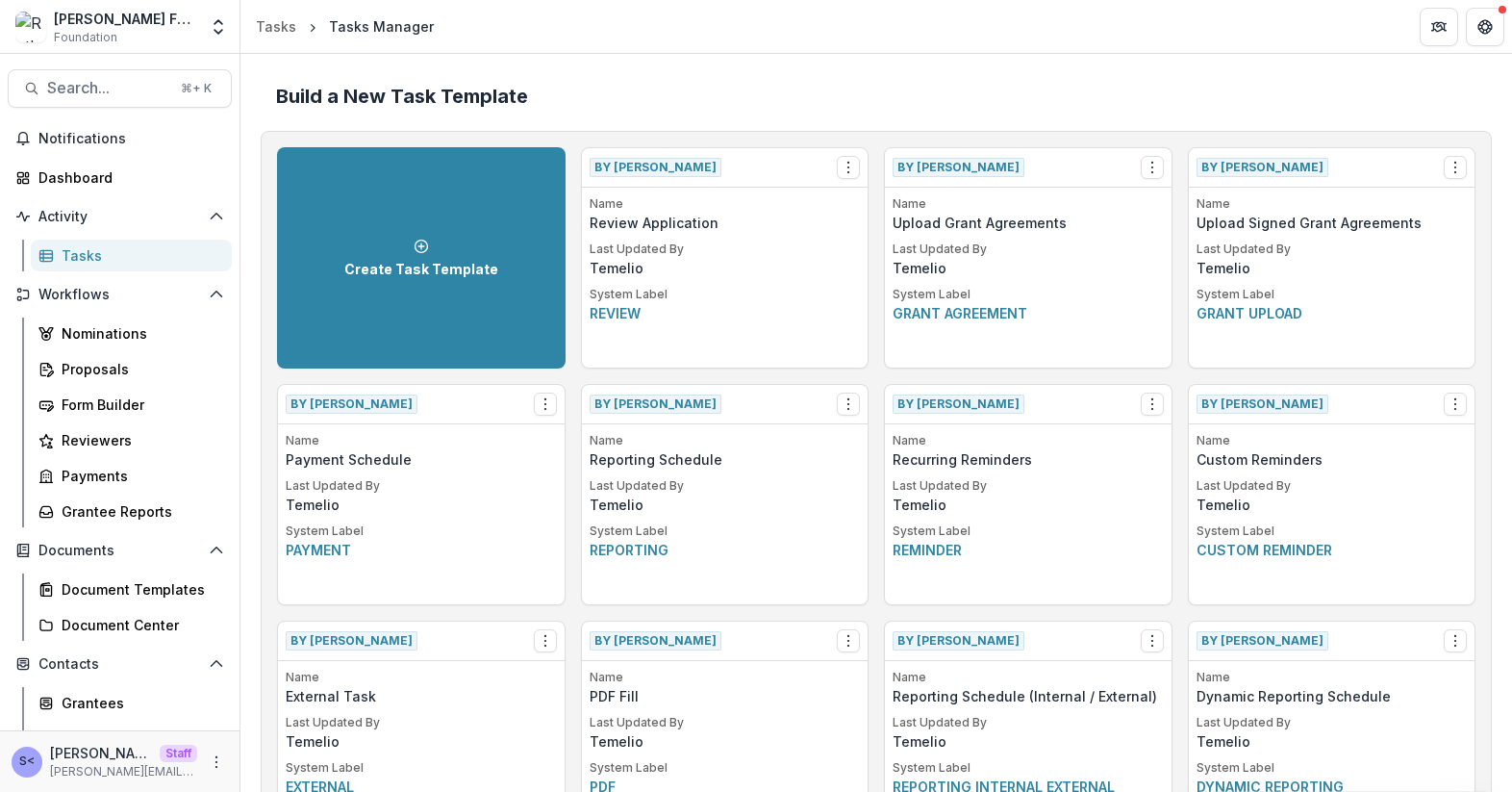 The width and height of the screenshot is (1512, 792). Describe the element at coordinates (31, 27) in the screenshot. I see `img: Ruthwick Foundation` at that location.